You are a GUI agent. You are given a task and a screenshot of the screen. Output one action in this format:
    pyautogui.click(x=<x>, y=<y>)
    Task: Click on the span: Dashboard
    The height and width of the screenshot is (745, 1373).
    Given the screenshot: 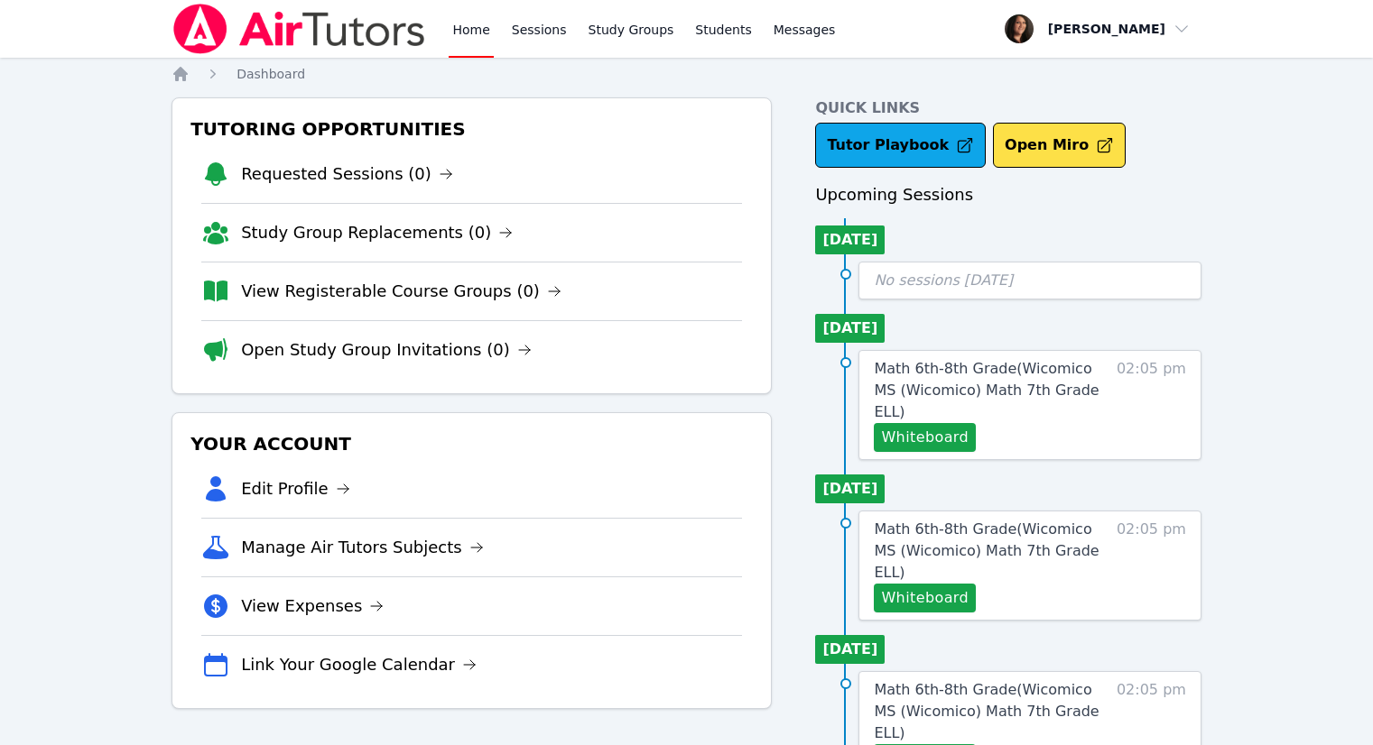 What is the action you would take?
    pyautogui.click(x=271, y=74)
    